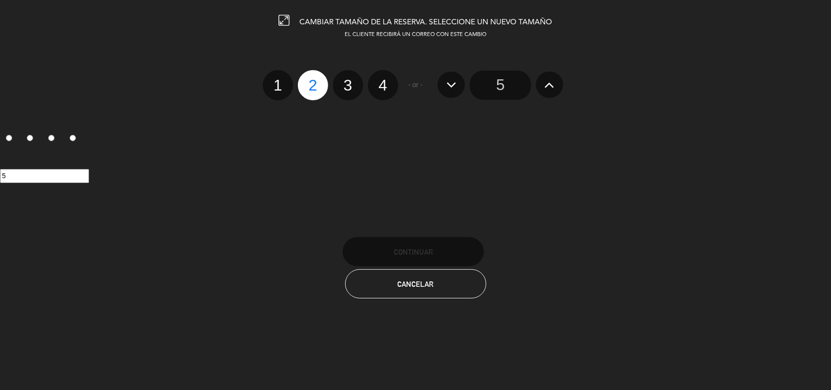 The height and width of the screenshot is (390, 831). Describe the element at coordinates (415, 35) in the screenshot. I see `span: EL CLIENTE RECIBIRÁ UN CORREO CON ESTE CAMBIO` at that location.